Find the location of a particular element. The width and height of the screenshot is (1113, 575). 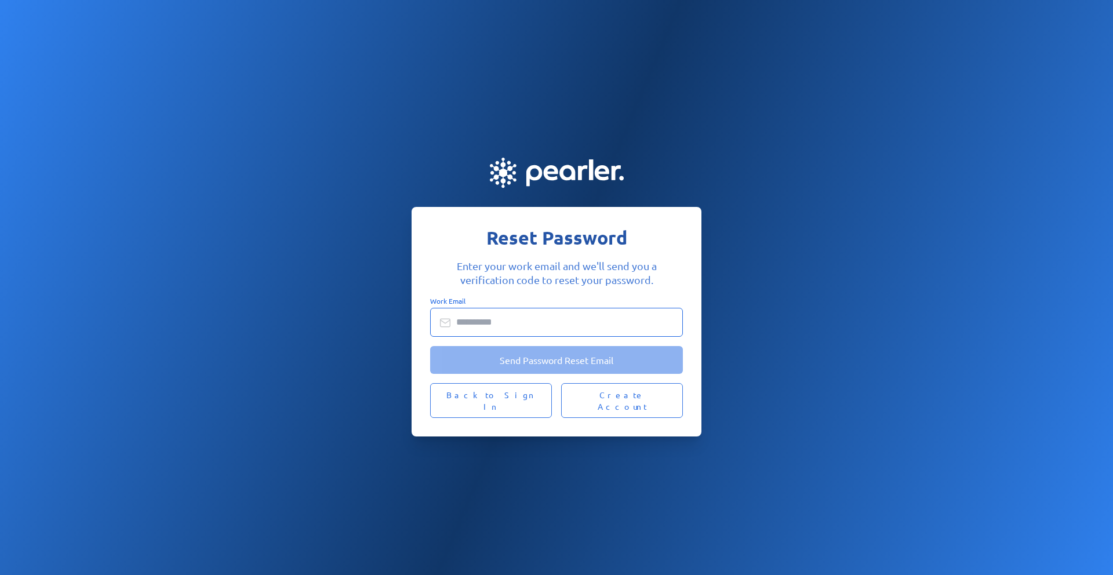

p: Enter your work email and we'll send you a verification code to reset your password. is located at coordinates (557, 273).